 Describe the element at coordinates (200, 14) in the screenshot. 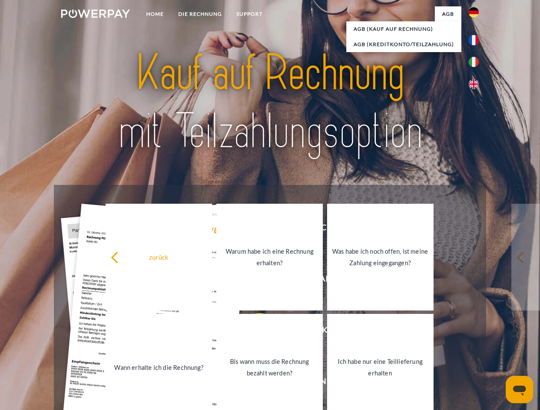

I see `a: DIE RECHNUNG` at that location.